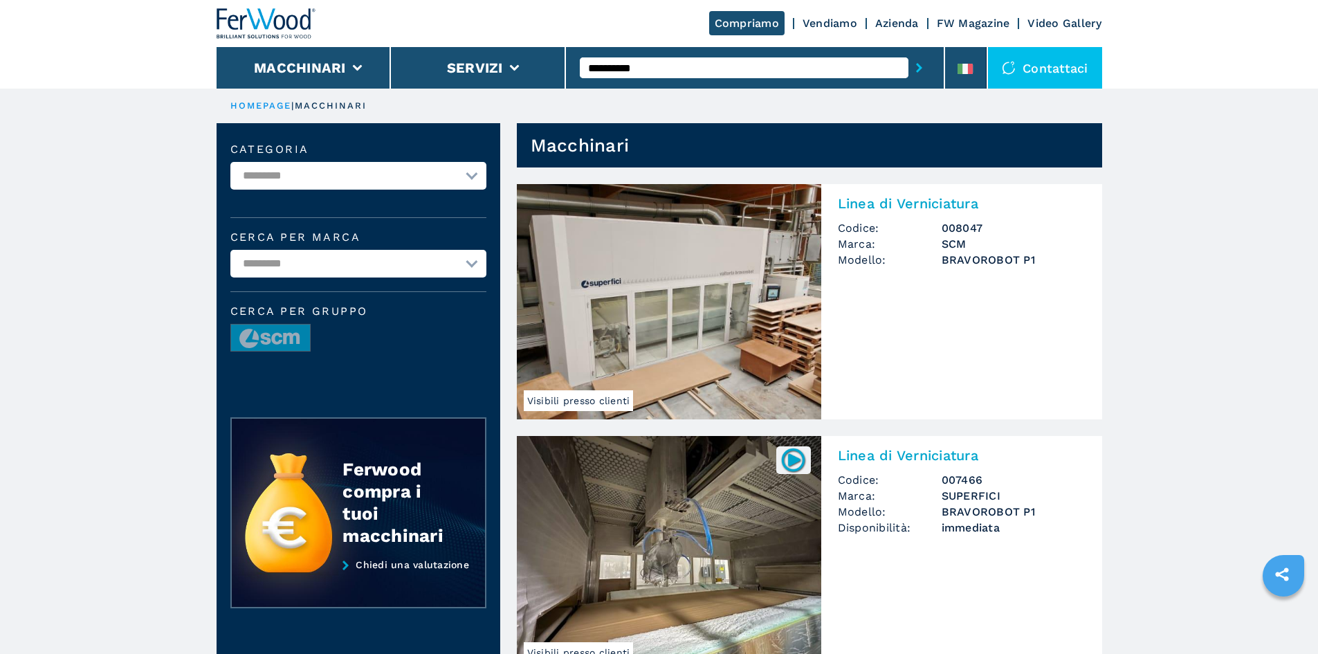 The width and height of the screenshot is (1318, 654). Describe the element at coordinates (578, 400) in the screenshot. I see `span: Visibili presso clienti` at that location.